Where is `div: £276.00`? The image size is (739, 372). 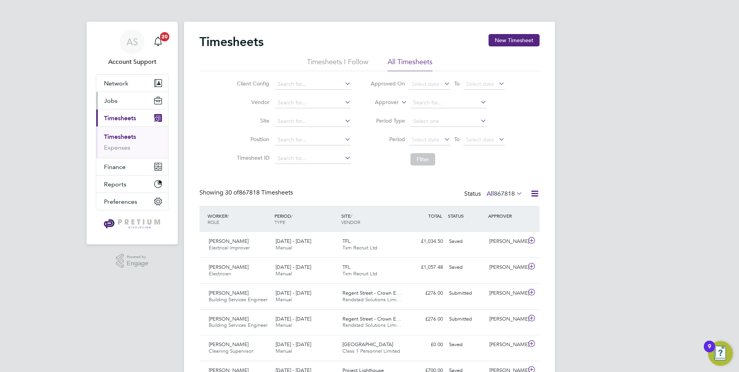
div: £276.00 is located at coordinates (426, 319).